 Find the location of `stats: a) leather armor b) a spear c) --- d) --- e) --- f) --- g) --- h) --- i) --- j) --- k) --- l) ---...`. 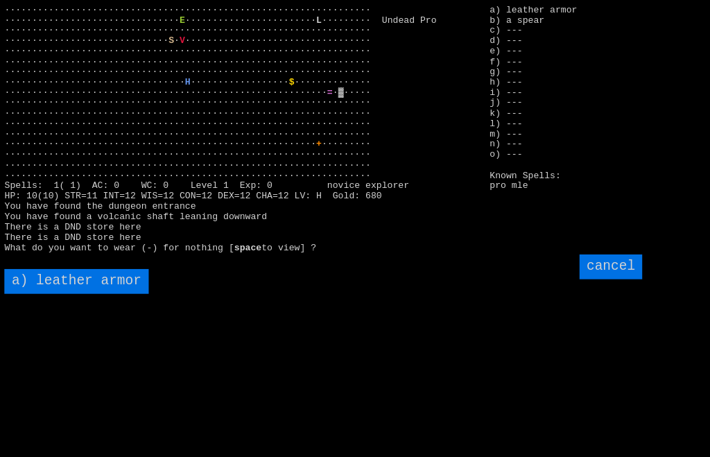

stats: a) leather armor b) a spear c) --- d) --- e) --- f) --- g) --- h) --- i) --- j) --- k) --- l) ---... is located at coordinates (586, 74).